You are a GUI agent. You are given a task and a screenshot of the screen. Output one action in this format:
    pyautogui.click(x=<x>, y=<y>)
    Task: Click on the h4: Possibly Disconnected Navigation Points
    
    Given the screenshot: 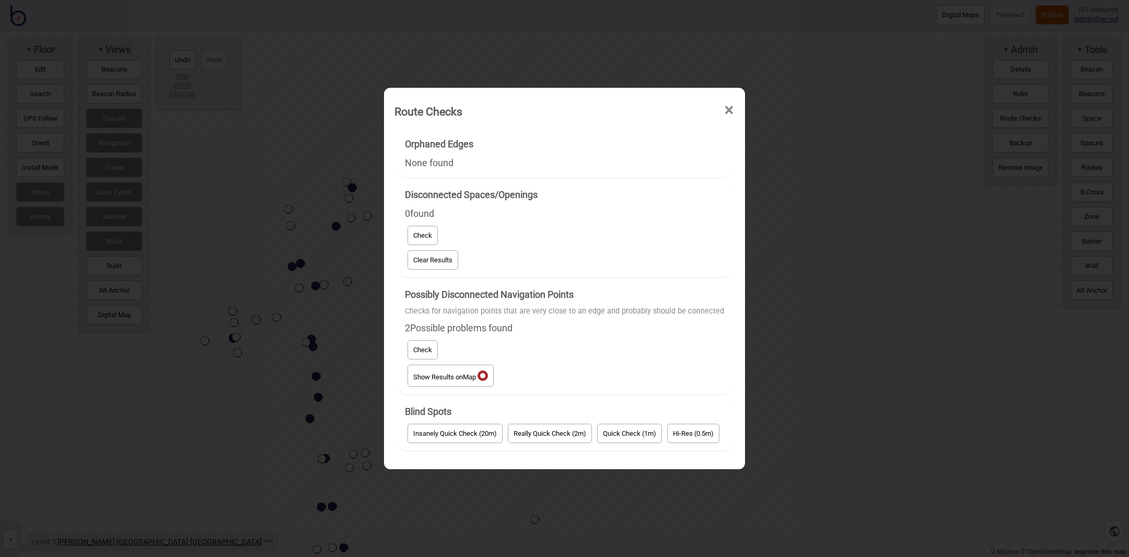 What is the action you would take?
    pyautogui.click(x=564, y=295)
    